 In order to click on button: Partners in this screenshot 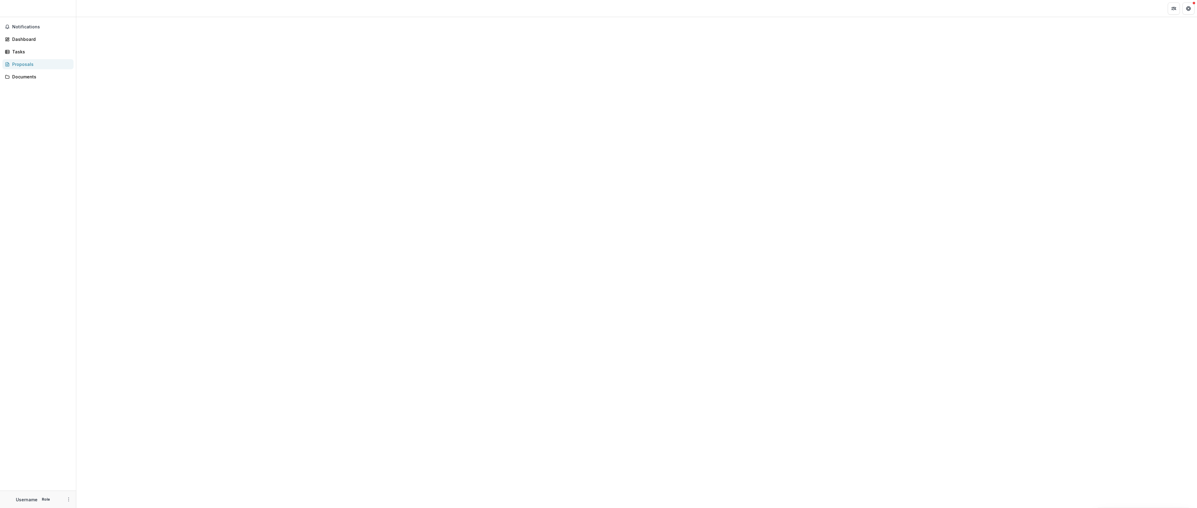, I will do `click(1174, 9)`.